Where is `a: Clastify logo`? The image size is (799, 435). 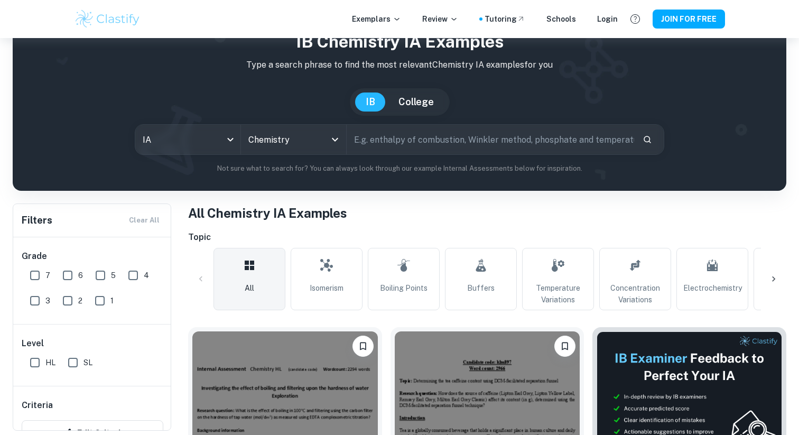 a: Clastify logo is located at coordinates (107, 19).